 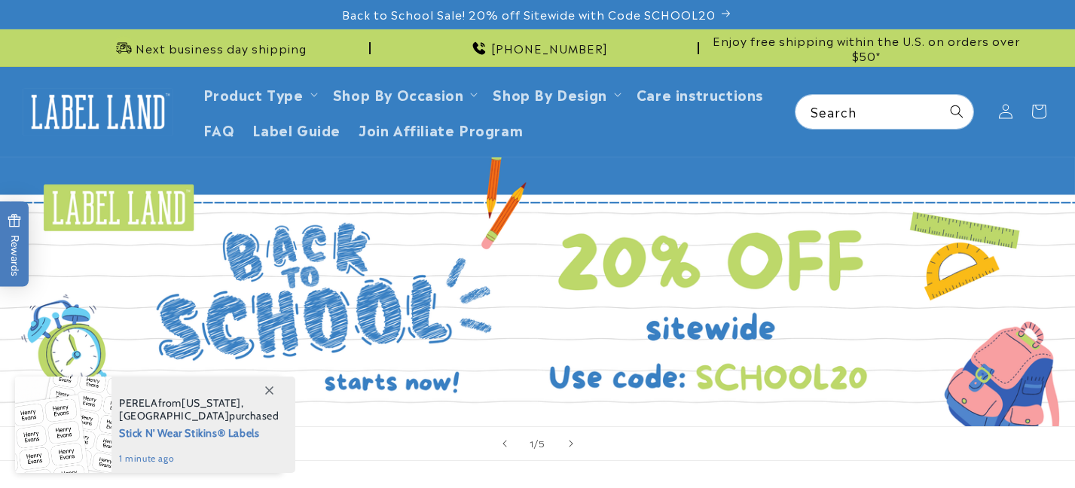 What do you see at coordinates (441, 129) in the screenshot?
I see `span: Join Affiliate Program` at bounding box center [441, 129].